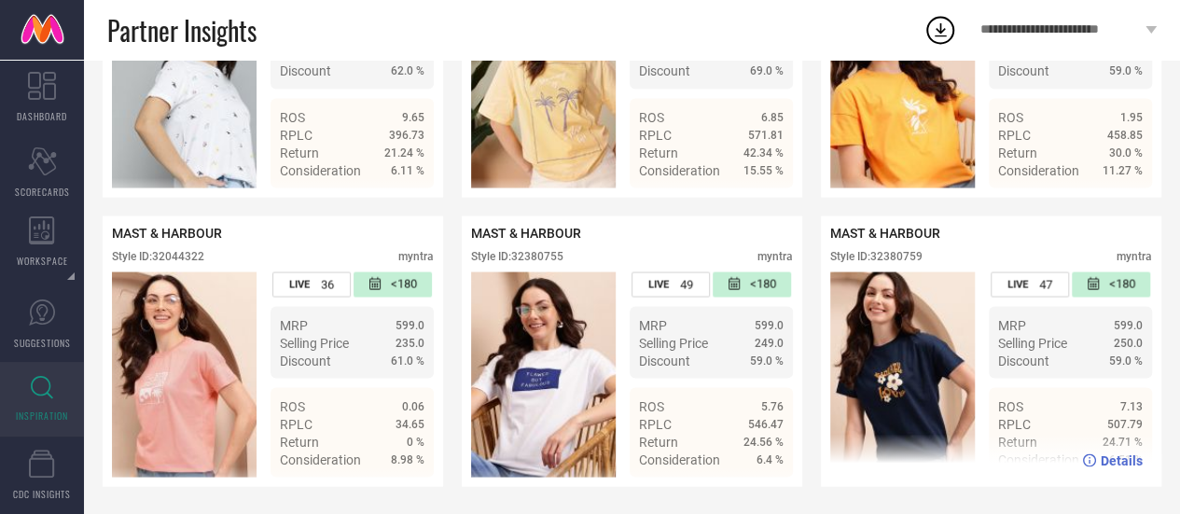  I want to click on div: Style ID: 32380755, so click(517, 256).